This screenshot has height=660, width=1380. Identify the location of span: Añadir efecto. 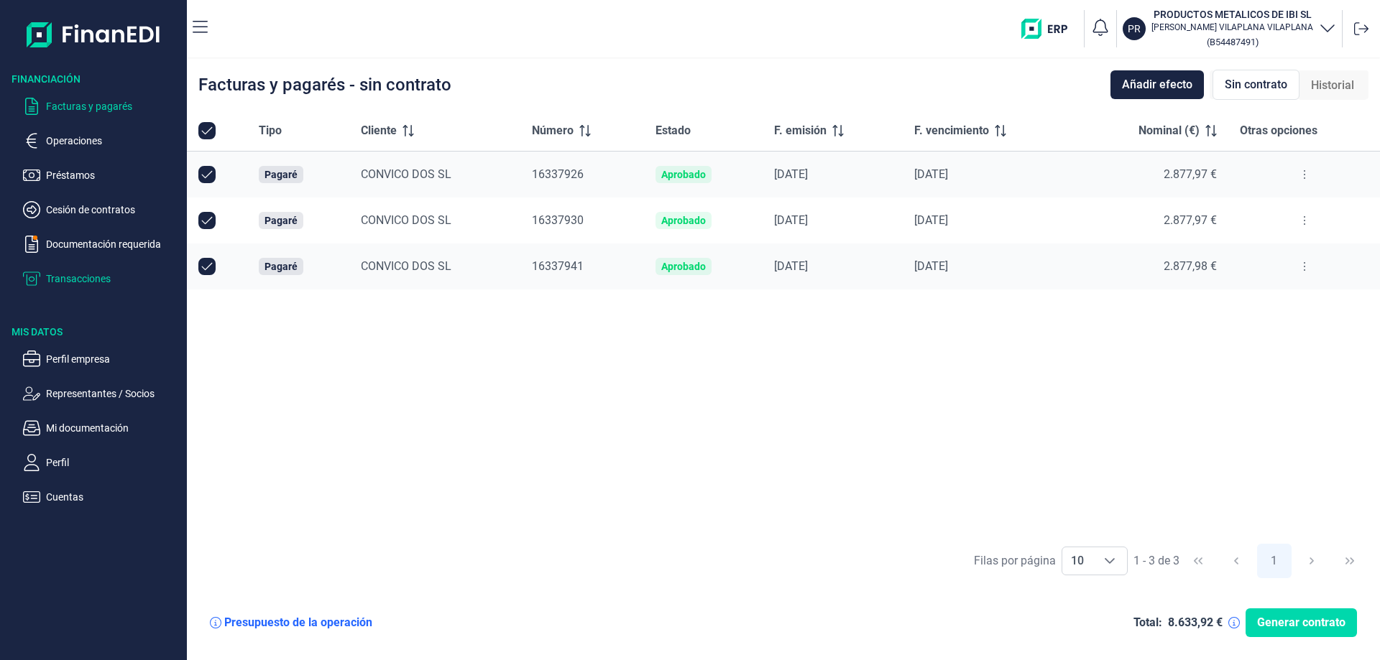
(1157, 85).